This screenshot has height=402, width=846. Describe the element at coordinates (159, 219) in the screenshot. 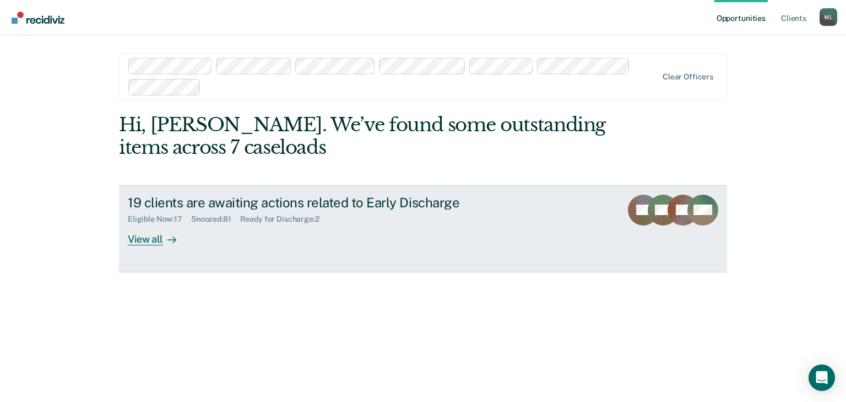

I see `div: Eligible Now : 17` at that location.